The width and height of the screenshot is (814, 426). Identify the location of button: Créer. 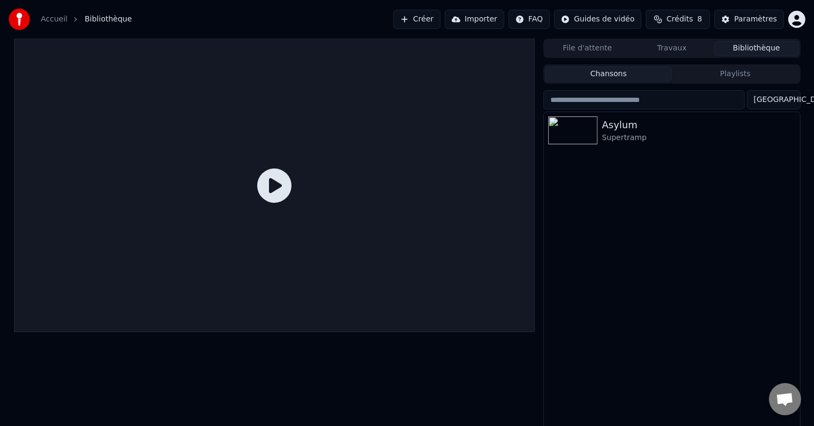
(417, 19).